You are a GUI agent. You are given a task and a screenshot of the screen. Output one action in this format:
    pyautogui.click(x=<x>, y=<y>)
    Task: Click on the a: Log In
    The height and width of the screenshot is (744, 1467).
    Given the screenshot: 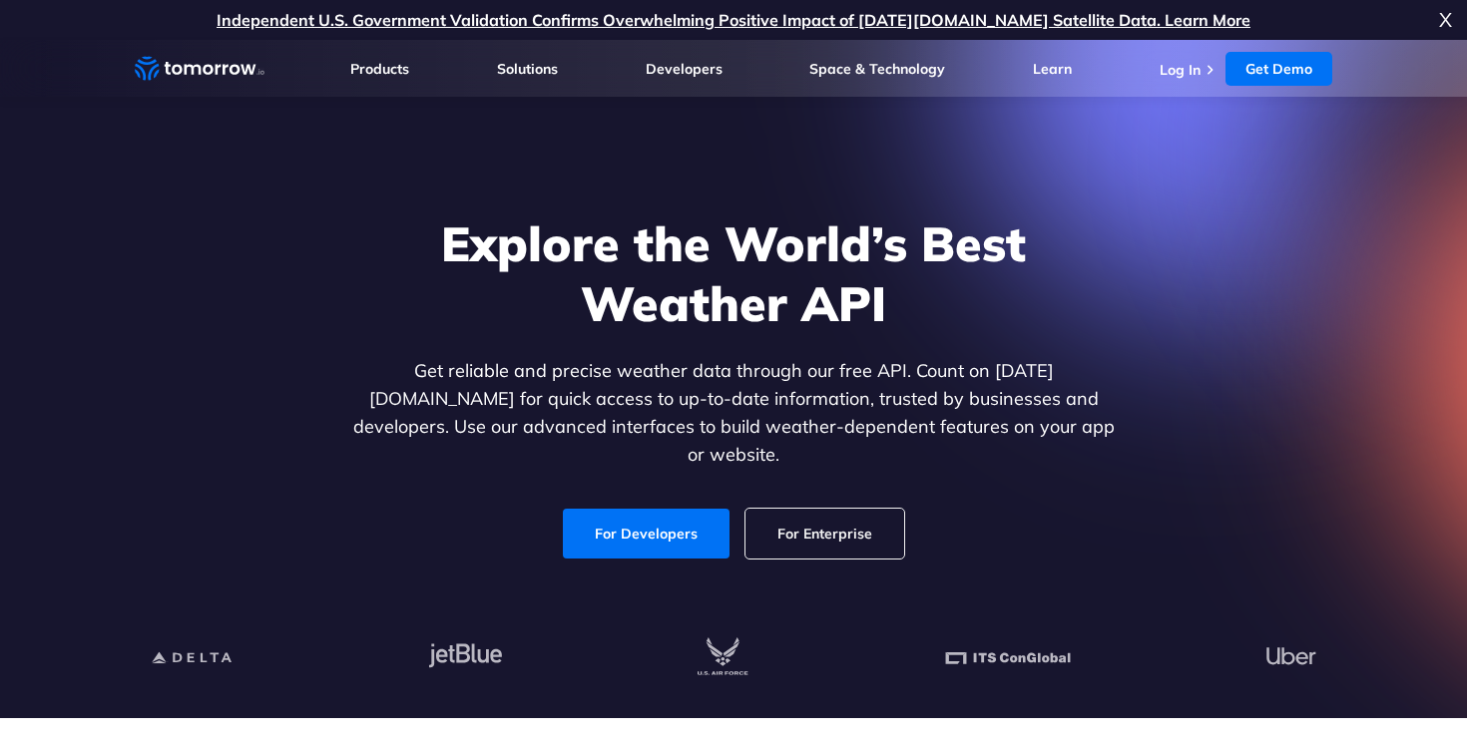 What is the action you would take?
    pyautogui.click(x=1179, y=70)
    